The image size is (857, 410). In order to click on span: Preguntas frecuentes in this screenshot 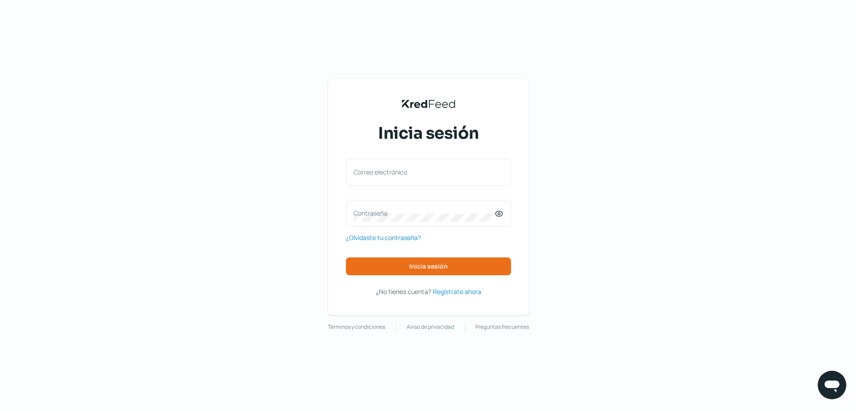, I will do `click(502, 327)`.